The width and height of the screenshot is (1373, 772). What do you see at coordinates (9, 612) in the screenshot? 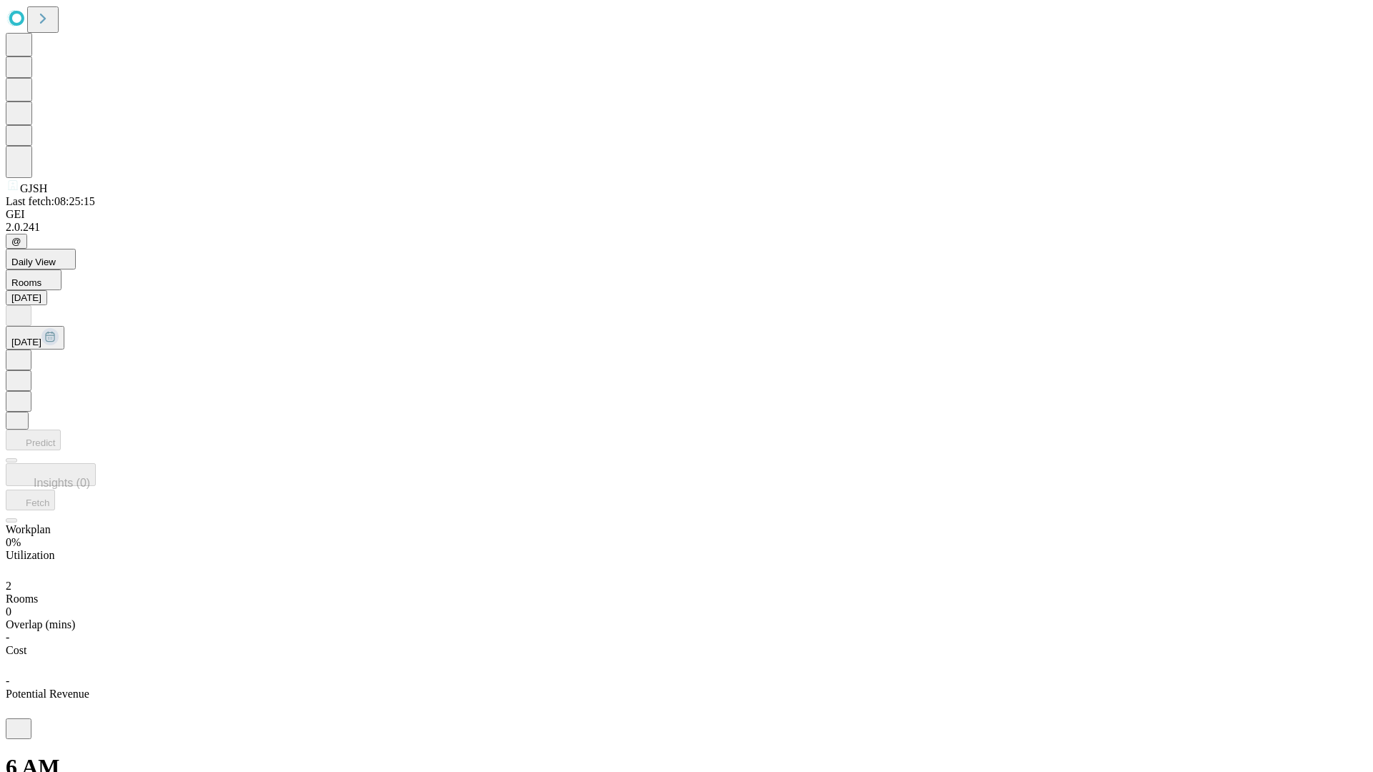
I see `span: 0` at bounding box center [9, 612].